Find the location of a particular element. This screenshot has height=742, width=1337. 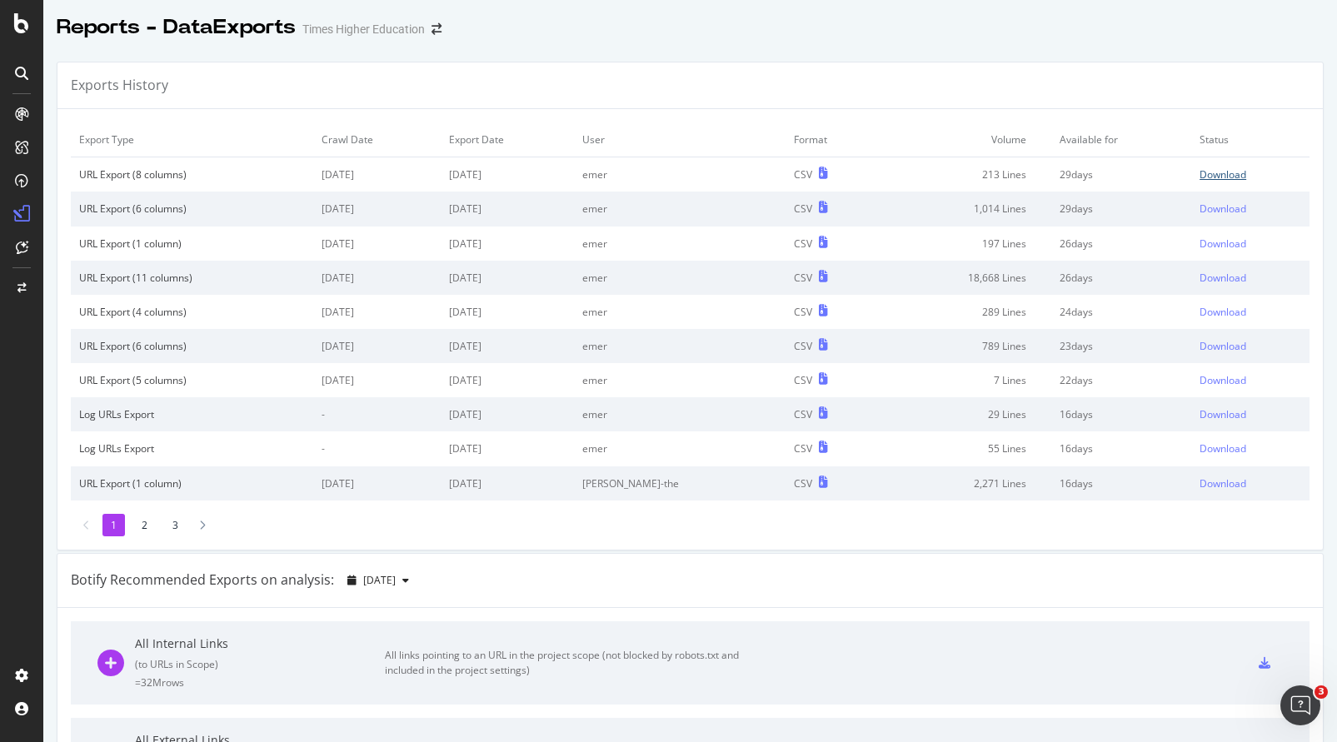

td: Format is located at coordinates (833, 140).